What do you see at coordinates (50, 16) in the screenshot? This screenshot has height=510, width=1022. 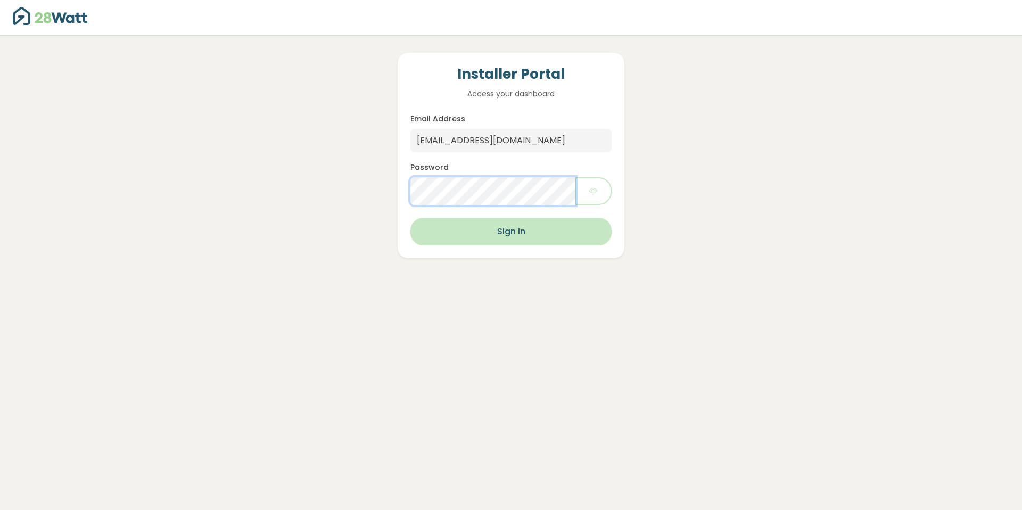 I see `img: 28Watt` at bounding box center [50, 16].